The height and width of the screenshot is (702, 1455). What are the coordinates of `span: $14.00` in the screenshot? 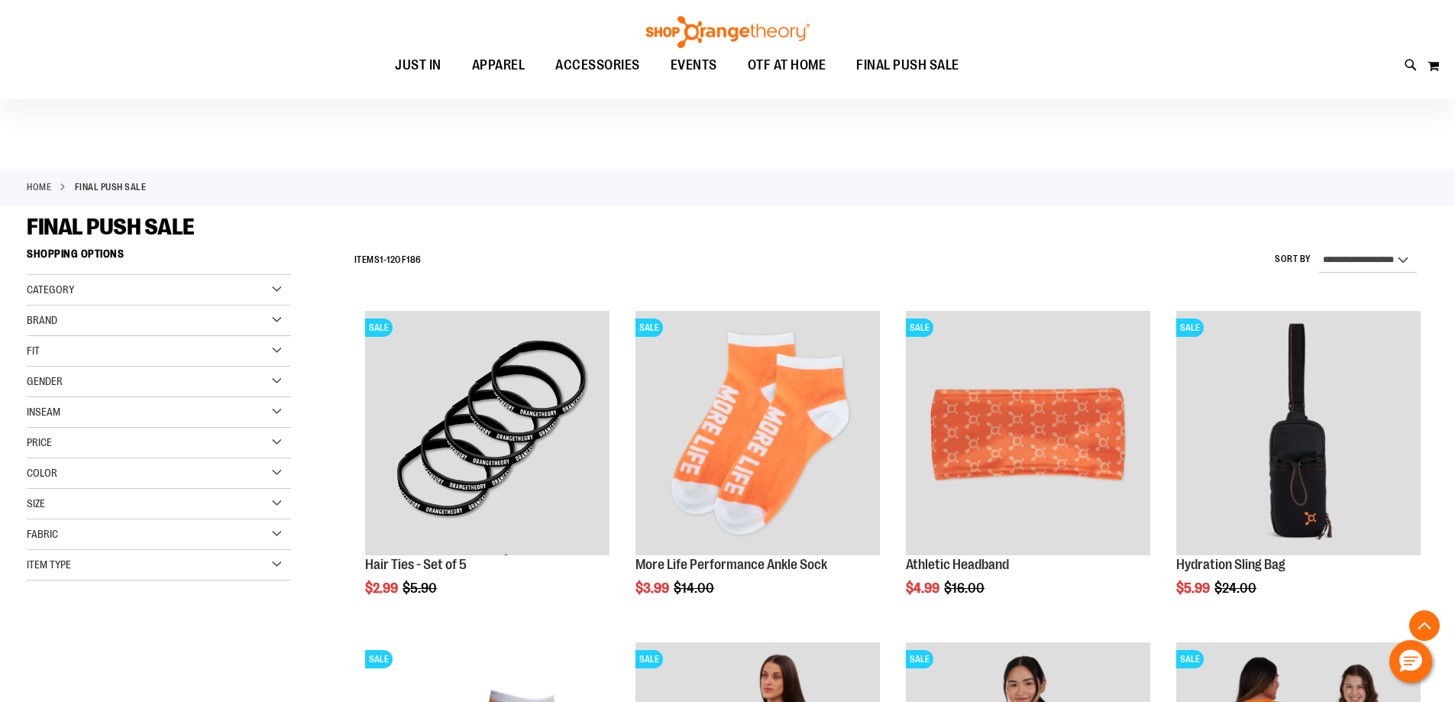 It's located at (695, 588).